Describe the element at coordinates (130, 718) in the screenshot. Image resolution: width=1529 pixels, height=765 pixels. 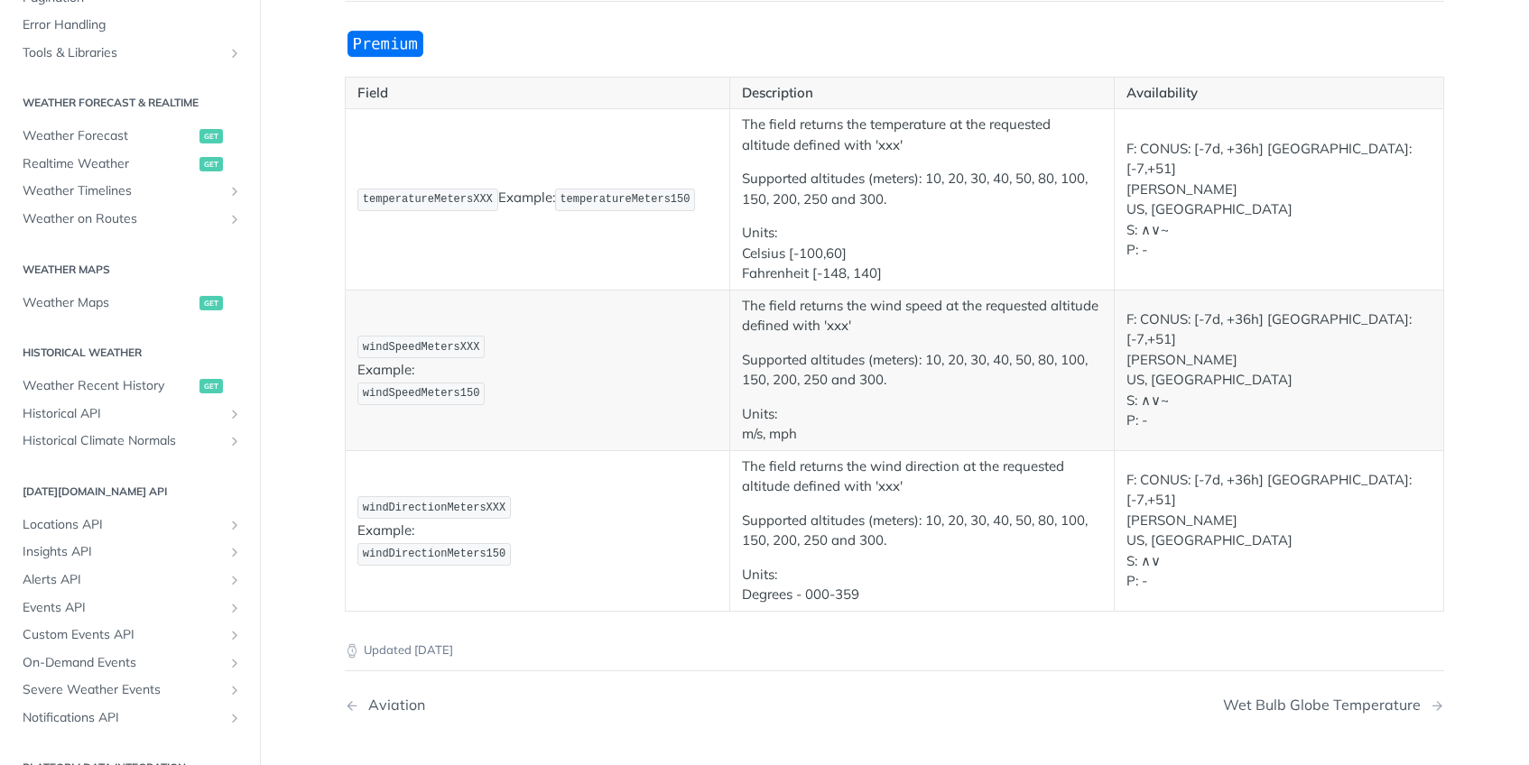
I see `a: Notifications APIShow subpages for Notifications API` at that location.